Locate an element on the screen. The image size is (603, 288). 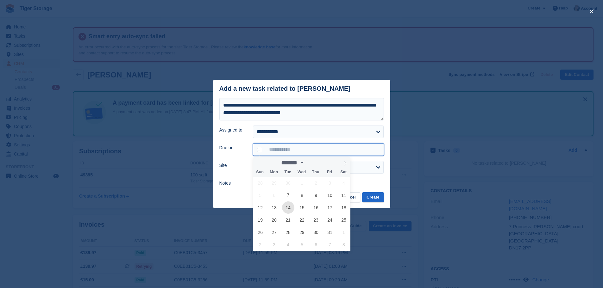
label: Due on is located at coordinates (232, 148).